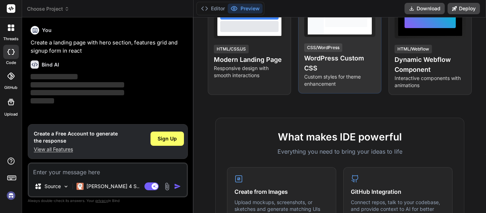  I want to click on p: Everything you need to bring your ideas to life, so click(340, 152).